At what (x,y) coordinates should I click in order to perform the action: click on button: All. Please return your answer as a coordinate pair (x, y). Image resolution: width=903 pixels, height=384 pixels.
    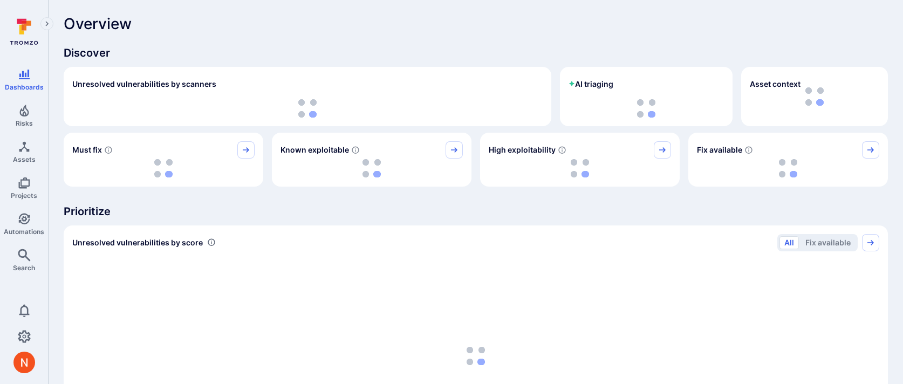
    Looking at the image, I should click on (789, 243).